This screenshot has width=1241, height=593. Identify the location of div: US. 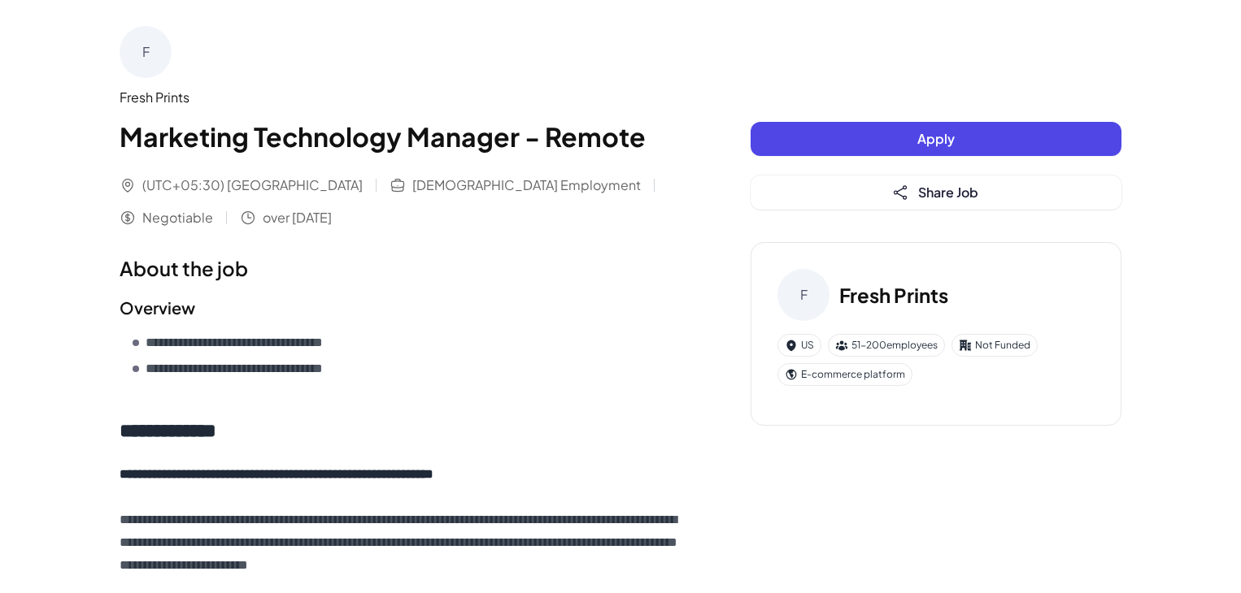
(799, 346).